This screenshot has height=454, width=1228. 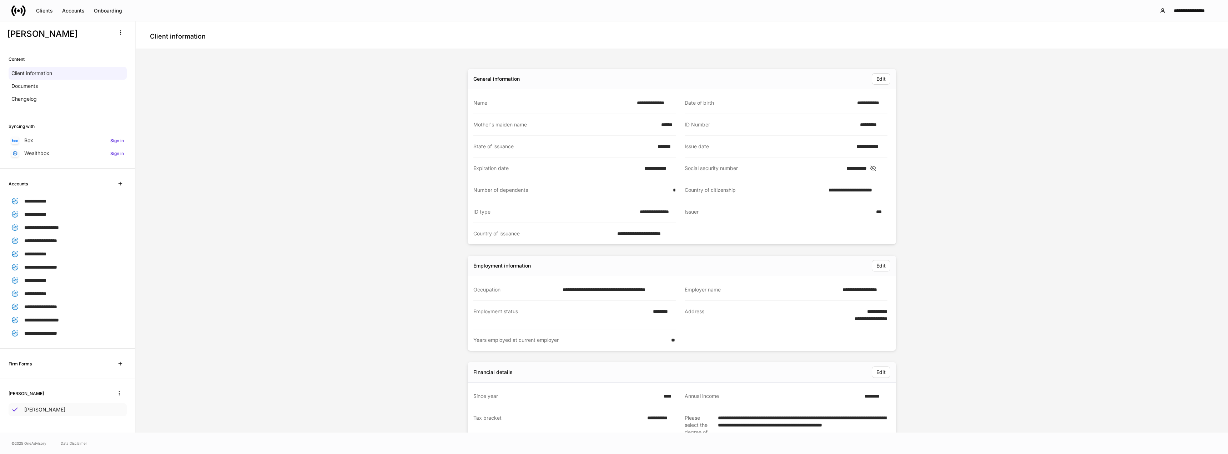 I want to click on button: Accounts, so click(x=73, y=11).